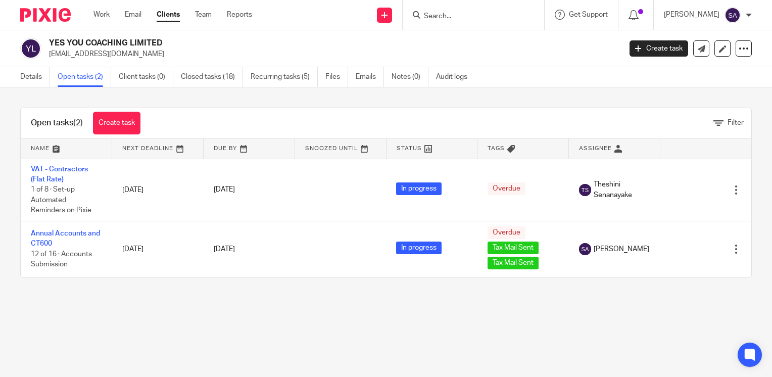 Image resolution: width=772 pixels, height=377 pixels. Describe the element at coordinates (409, 148) in the screenshot. I see `span: Status` at that location.